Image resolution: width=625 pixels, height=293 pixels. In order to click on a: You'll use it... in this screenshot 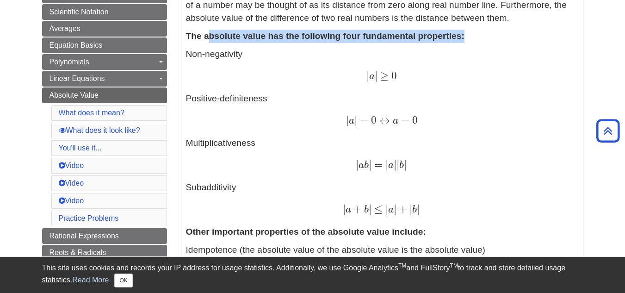, I will do `click(80, 147)`.